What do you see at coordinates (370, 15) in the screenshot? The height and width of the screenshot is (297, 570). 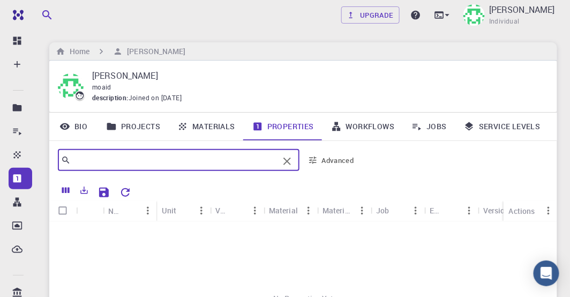 I see `a: Upgrade` at bounding box center [370, 15].